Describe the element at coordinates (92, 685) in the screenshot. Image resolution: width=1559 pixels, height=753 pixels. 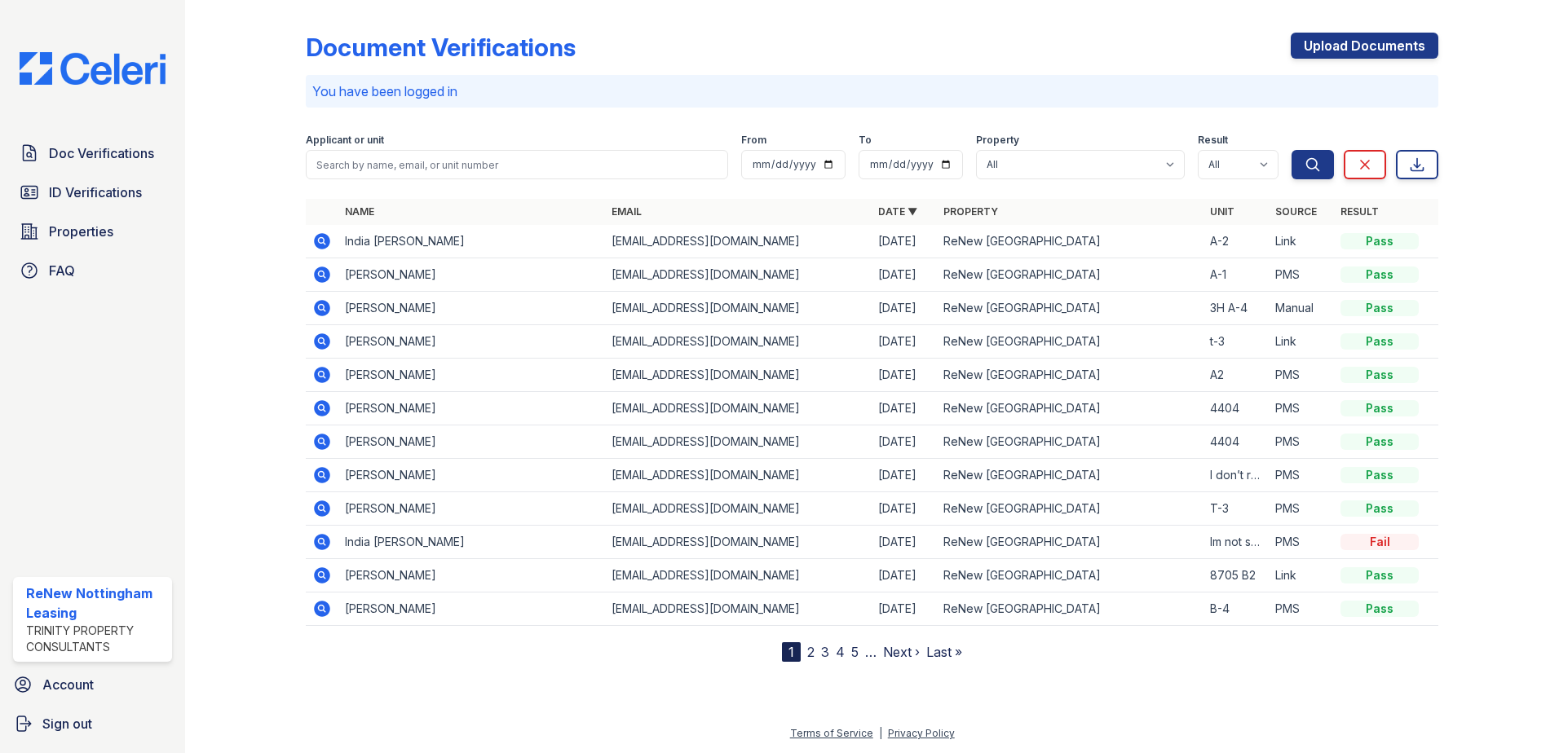
I see `a: Account` at that location.